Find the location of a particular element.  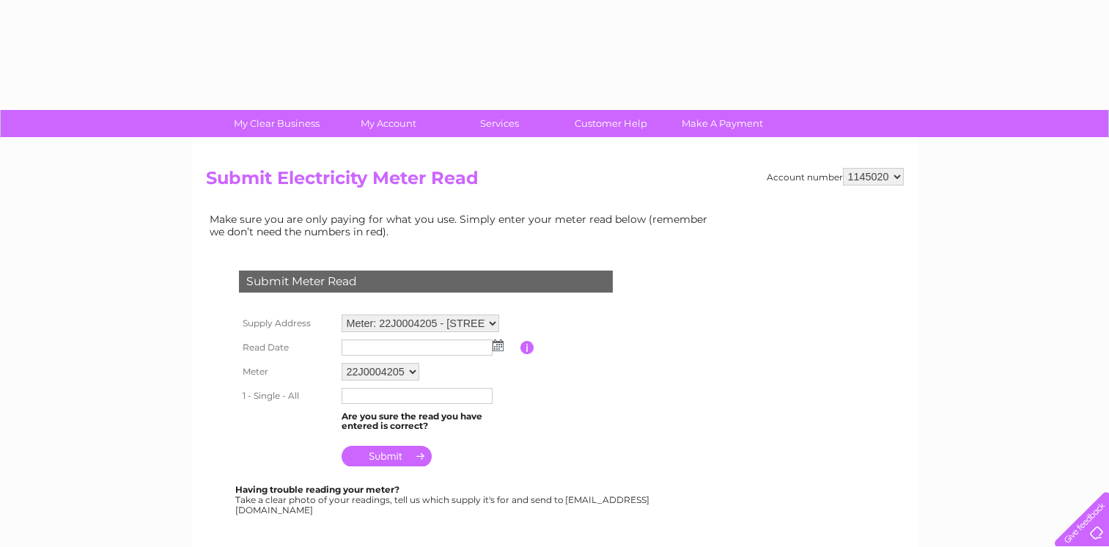

a: My Account is located at coordinates (388, 123).